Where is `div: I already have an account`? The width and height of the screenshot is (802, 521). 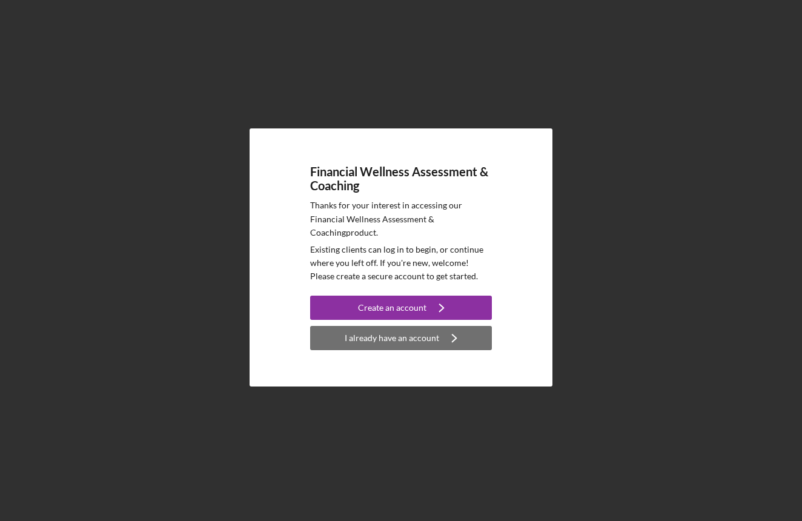
div: I already have an account is located at coordinates (392, 338).